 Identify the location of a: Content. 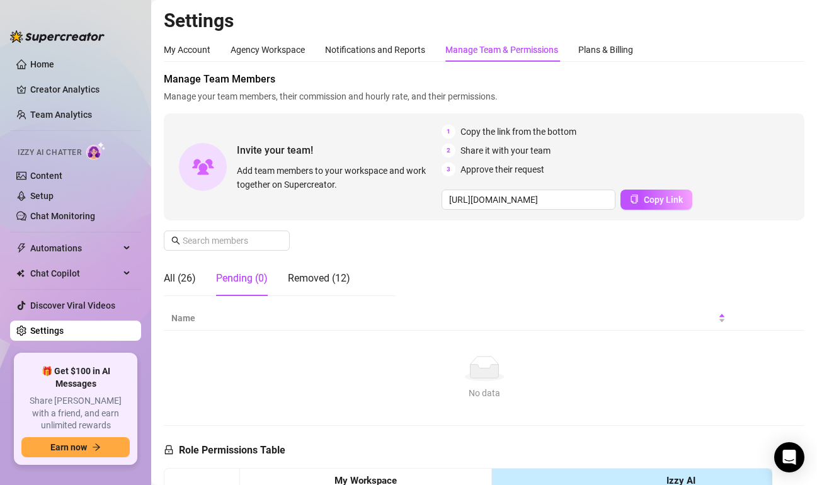
(46, 176).